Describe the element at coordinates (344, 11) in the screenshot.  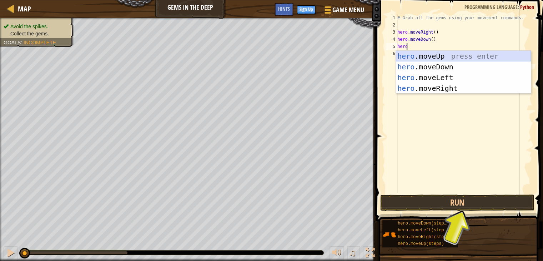
I see `button: Game Menu` at that location.